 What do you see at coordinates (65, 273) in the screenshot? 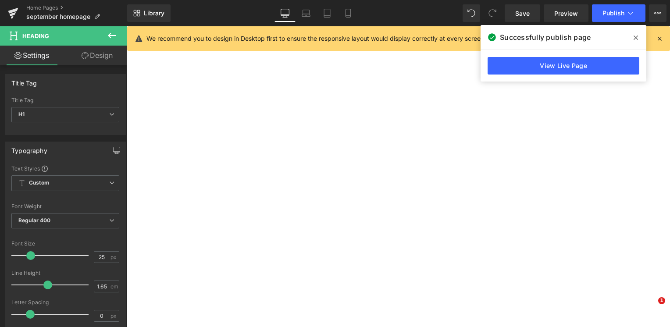
I see `div: Line Height` at bounding box center [65, 273].